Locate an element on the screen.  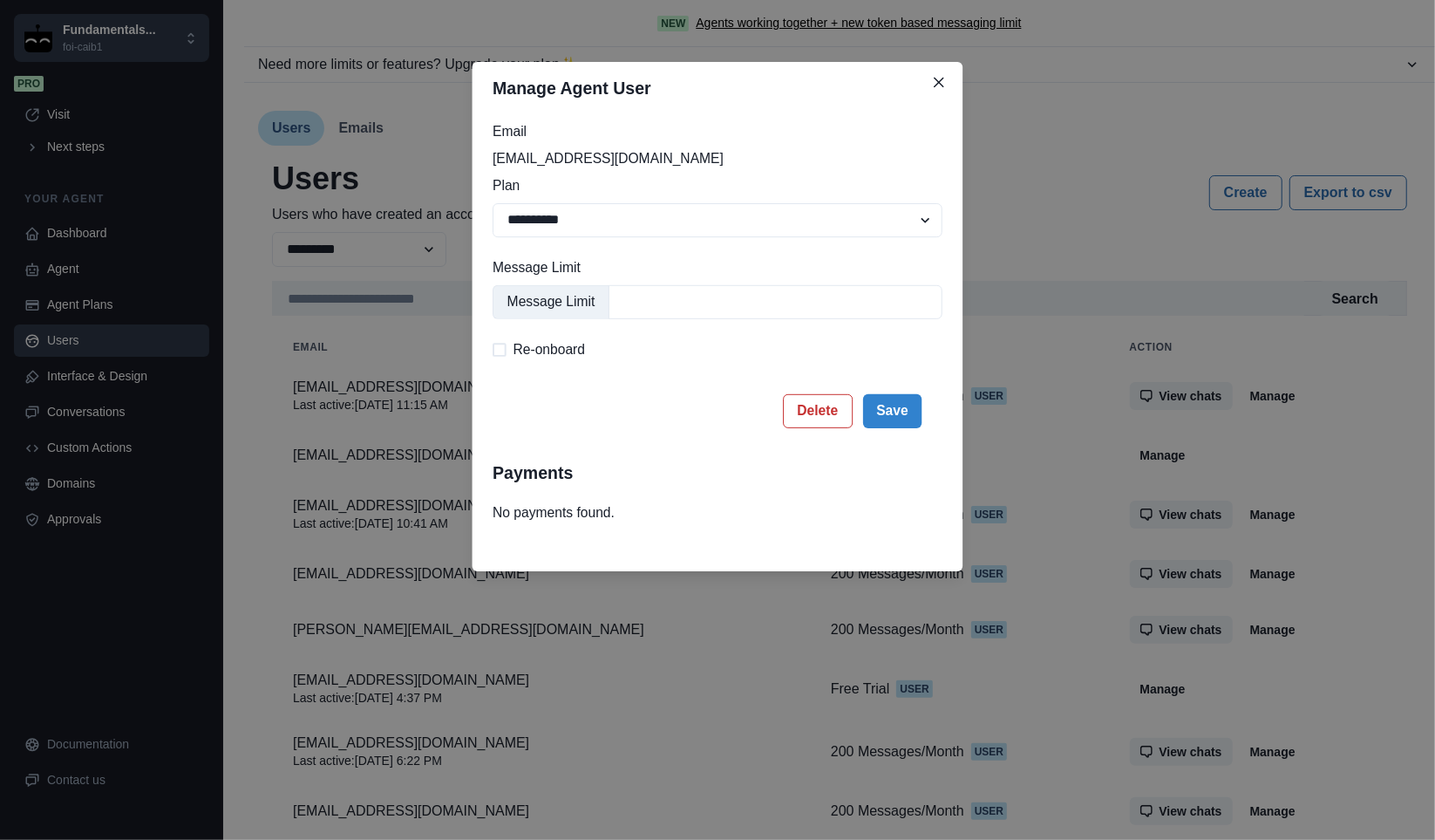
header: Manage Agent User is located at coordinates (718, 88).